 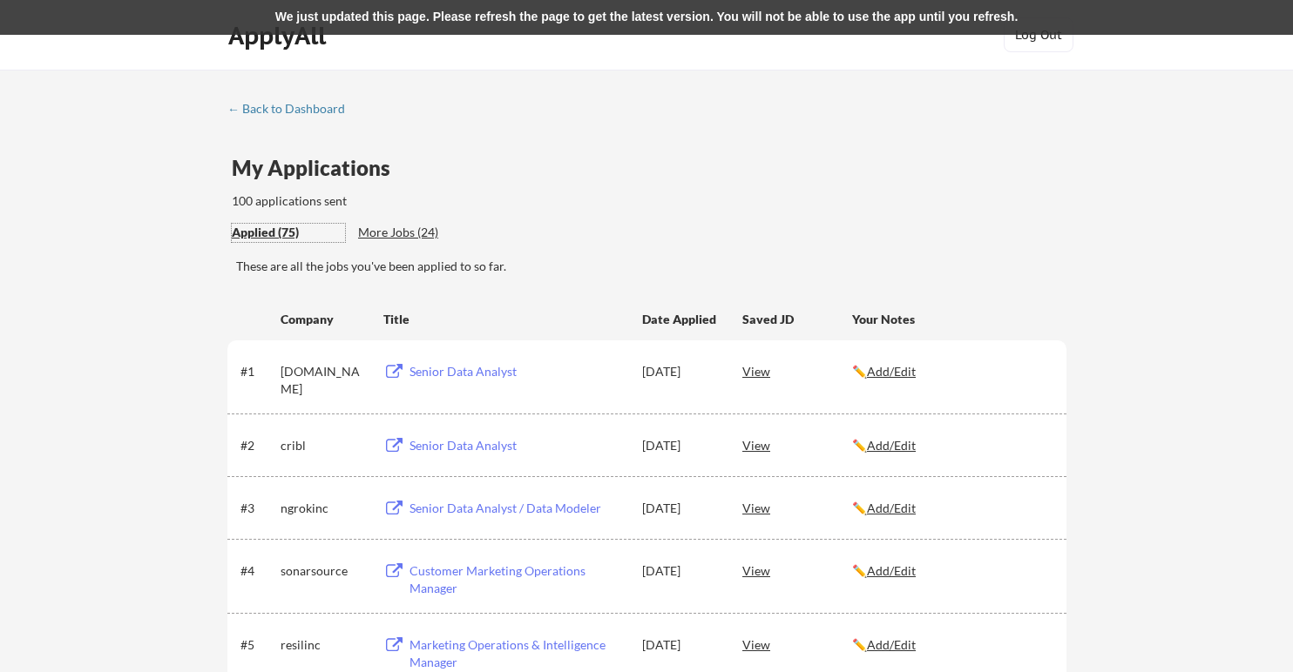 I want to click on div: resilinc, so click(x=324, y=645).